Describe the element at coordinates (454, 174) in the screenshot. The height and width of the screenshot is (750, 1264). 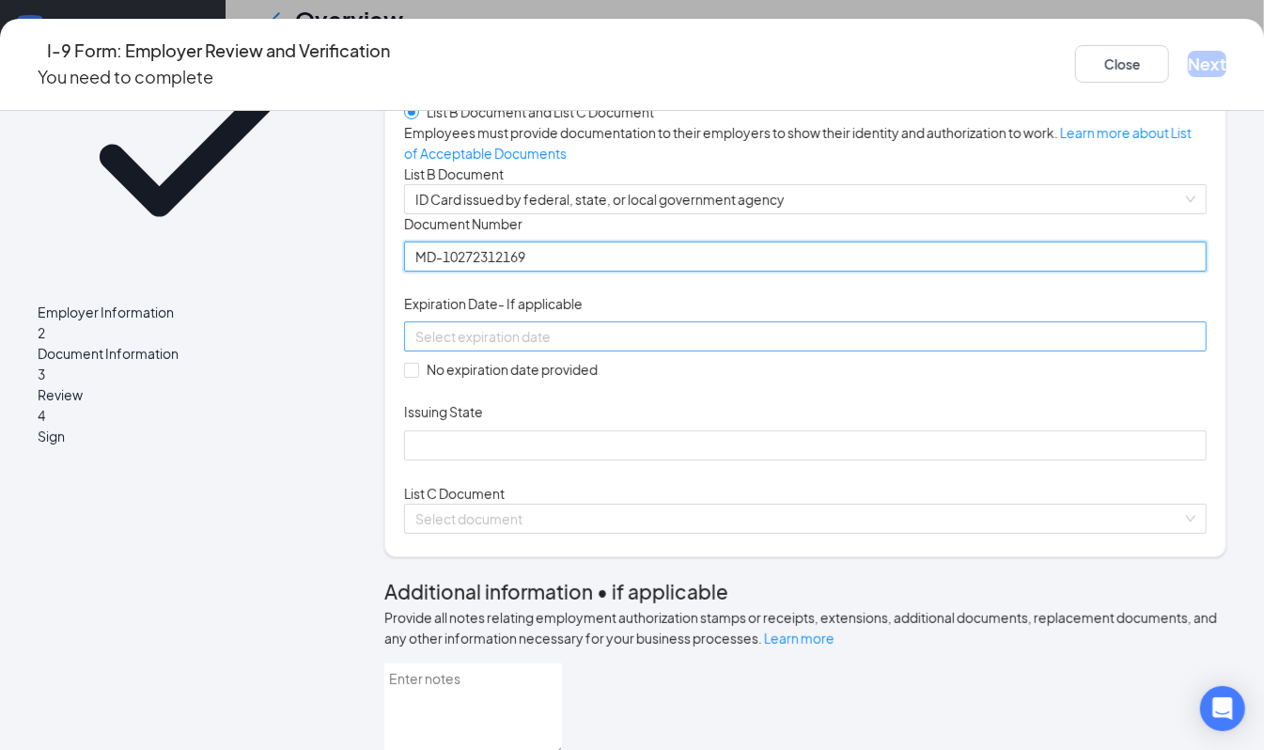
I see `span: List B Document` at that location.